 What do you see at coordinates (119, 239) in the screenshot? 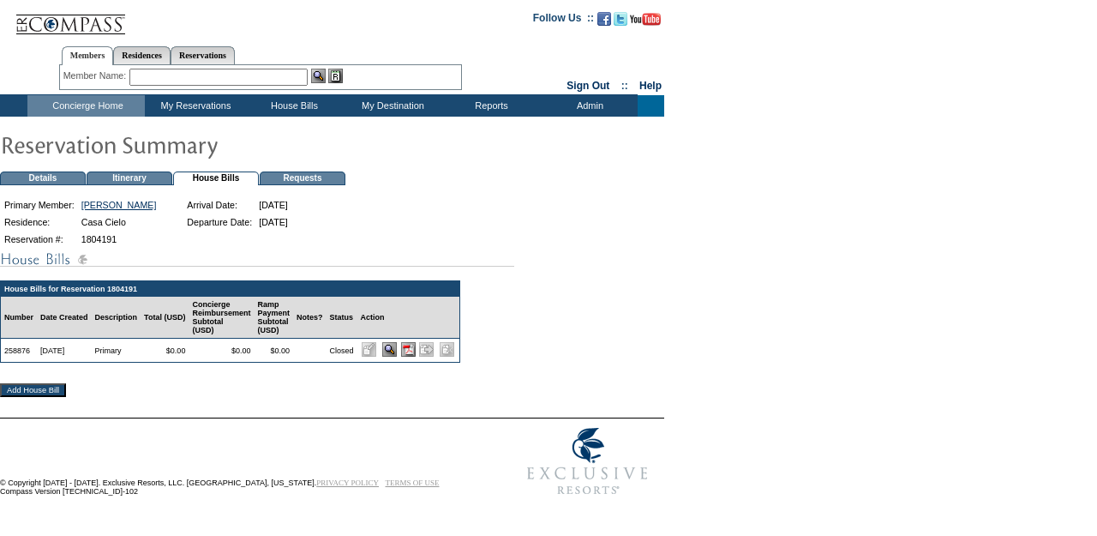
I see `td: 1804191` at bounding box center [119, 239].